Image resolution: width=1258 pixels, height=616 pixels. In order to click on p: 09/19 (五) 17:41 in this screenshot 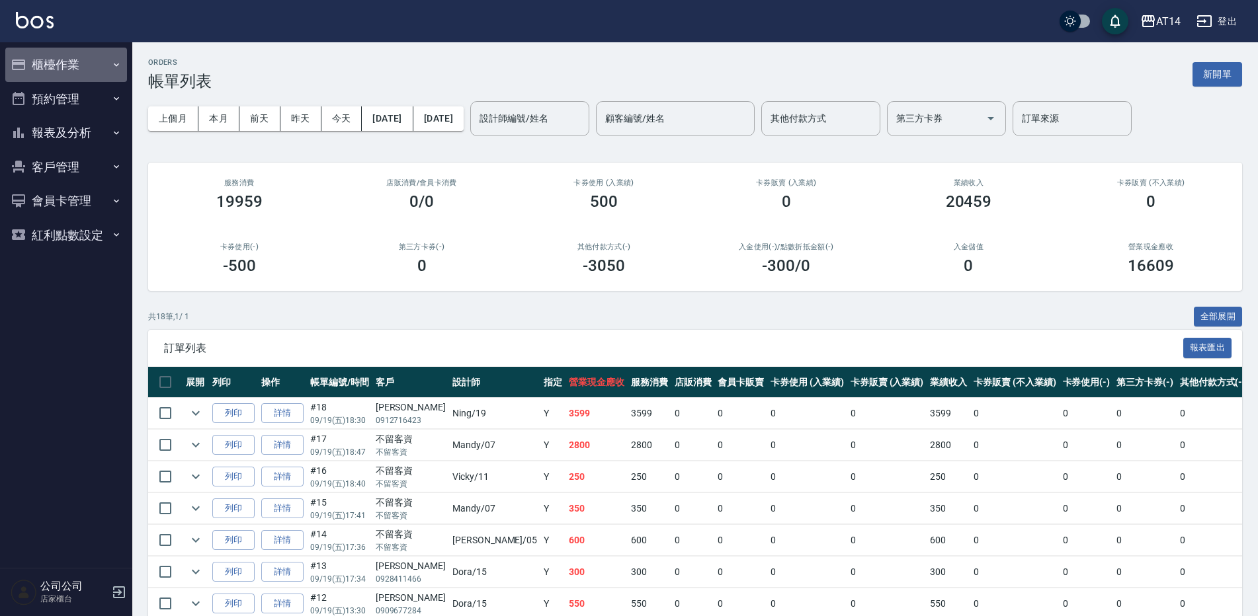, I will do `click(339, 516)`.